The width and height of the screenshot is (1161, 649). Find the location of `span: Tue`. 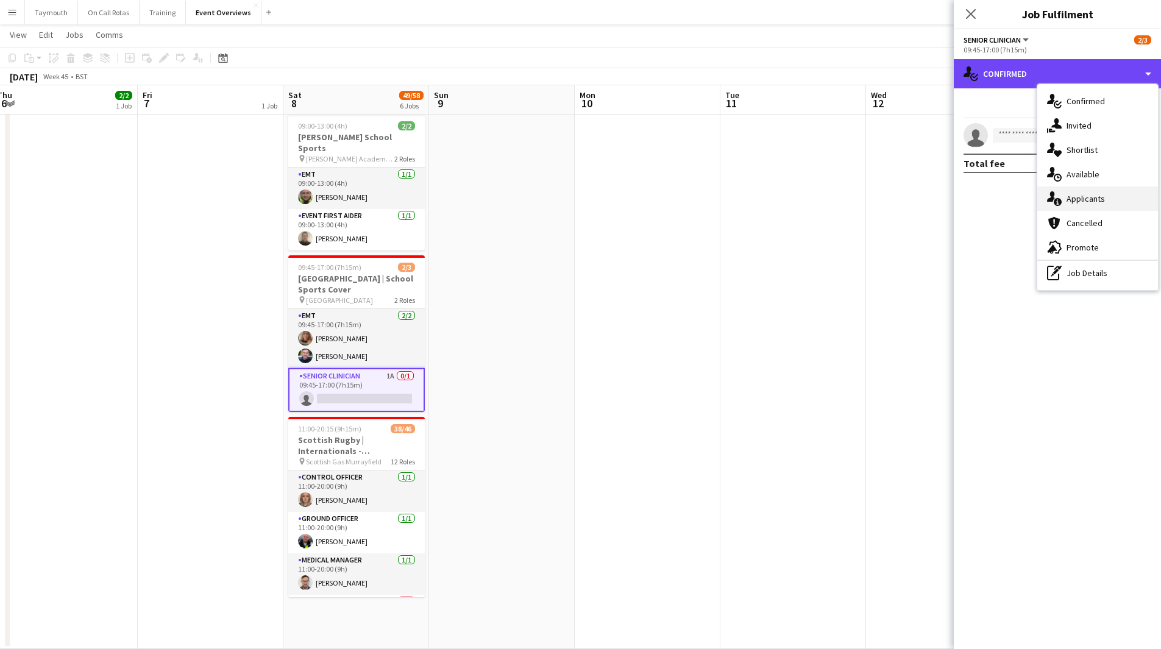

span: Tue is located at coordinates (732, 95).